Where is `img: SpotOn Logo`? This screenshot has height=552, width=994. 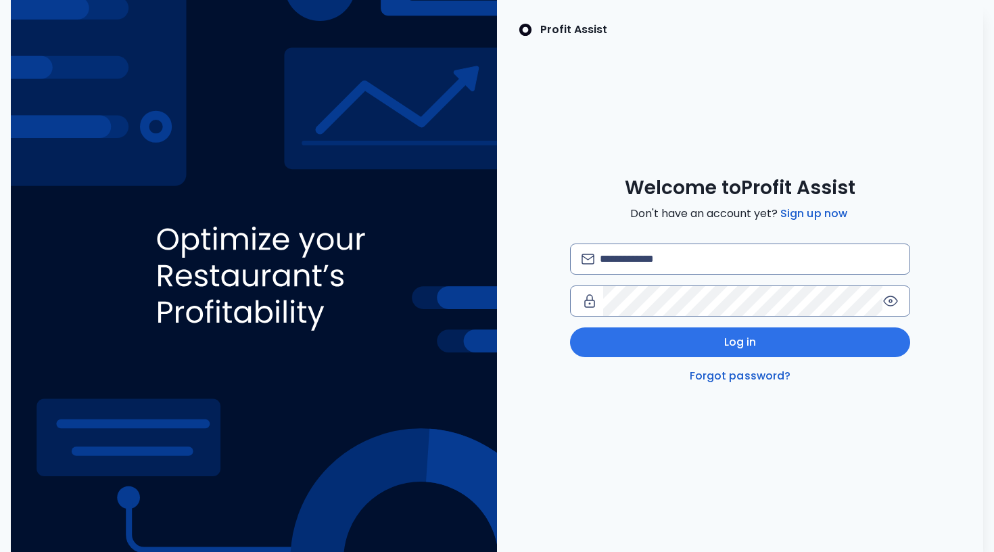 img: SpotOn Logo is located at coordinates (525, 30).